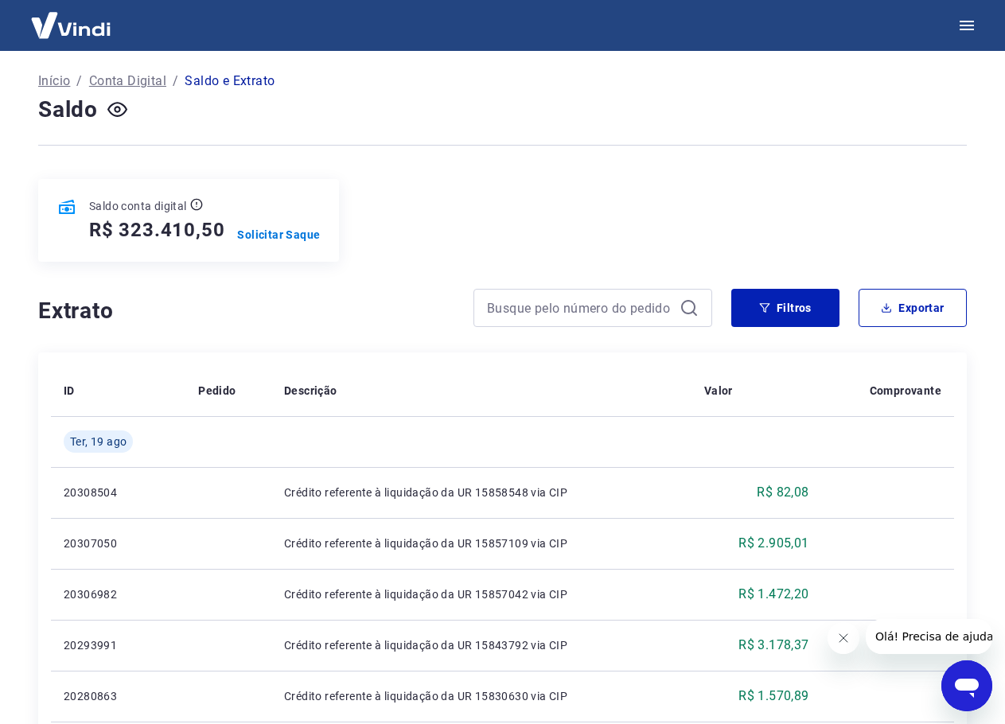 Image resolution: width=1005 pixels, height=724 pixels. Describe the element at coordinates (72, 18) in the screenshot. I see `span: Olá! Precisa de ajuda?` at that location.